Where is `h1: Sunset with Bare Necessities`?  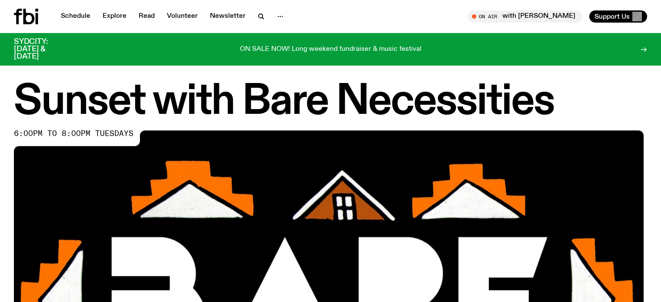
h1: Sunset with Bare Necessities is located at coordinates (330, 102).